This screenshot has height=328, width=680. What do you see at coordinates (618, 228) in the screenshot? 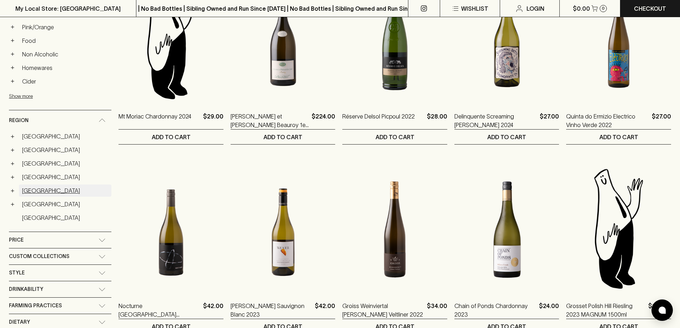
I see `img: Blackhearts & Sparrows Man` at bounding box center [618, 228].